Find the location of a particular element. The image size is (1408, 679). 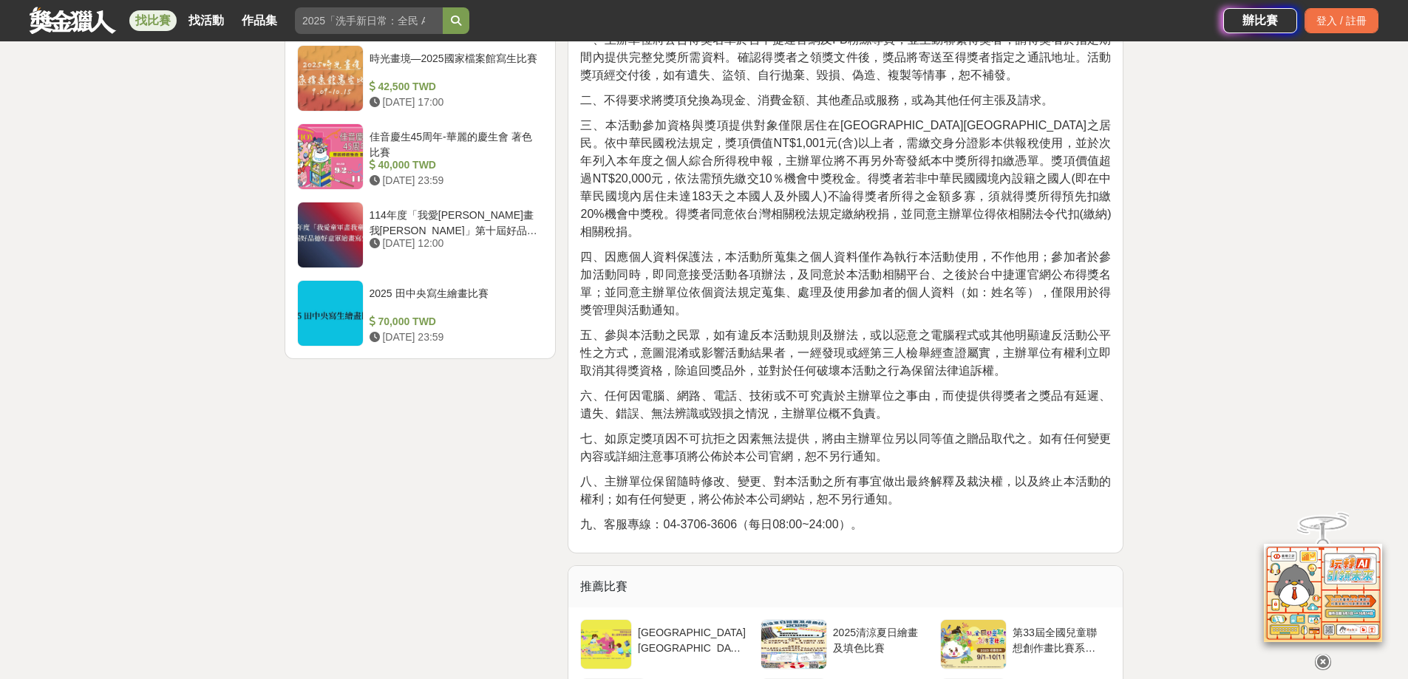

div: 登入 / 註冊 is located at coordinates (1341, 21).